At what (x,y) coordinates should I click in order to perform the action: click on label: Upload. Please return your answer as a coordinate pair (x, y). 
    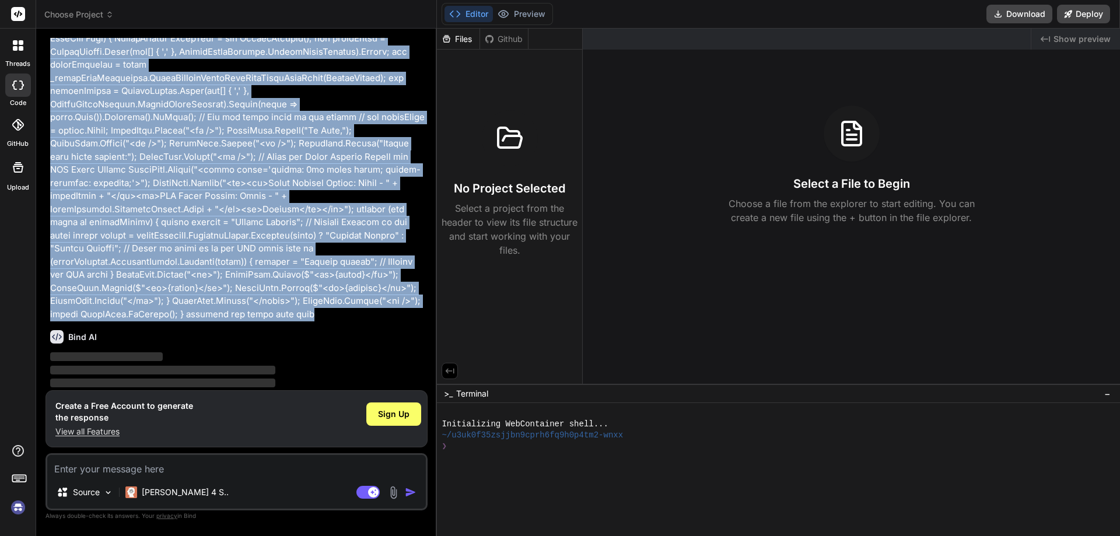
    Looking at the image, I should click on (18, 187).